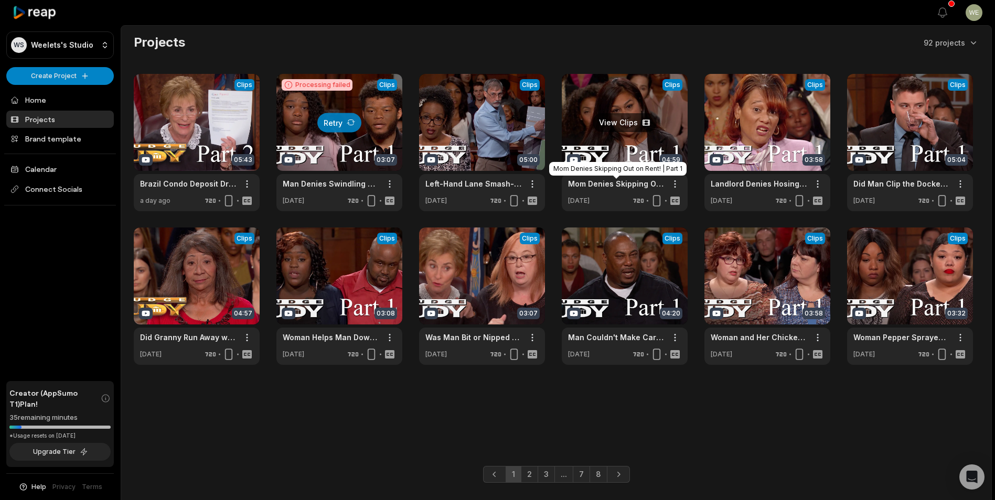  I want to click on a: Brazil Condo Deposit Drama | Part 2, so click(188, 184).